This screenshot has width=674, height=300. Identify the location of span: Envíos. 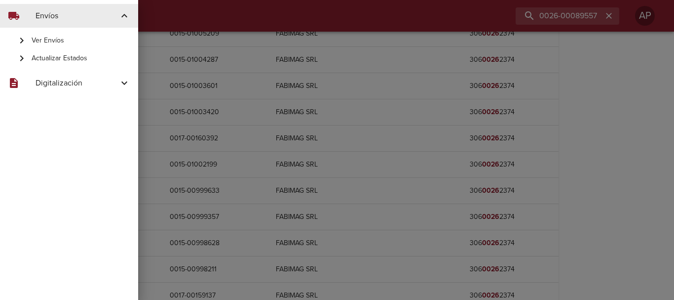
(77, 16).